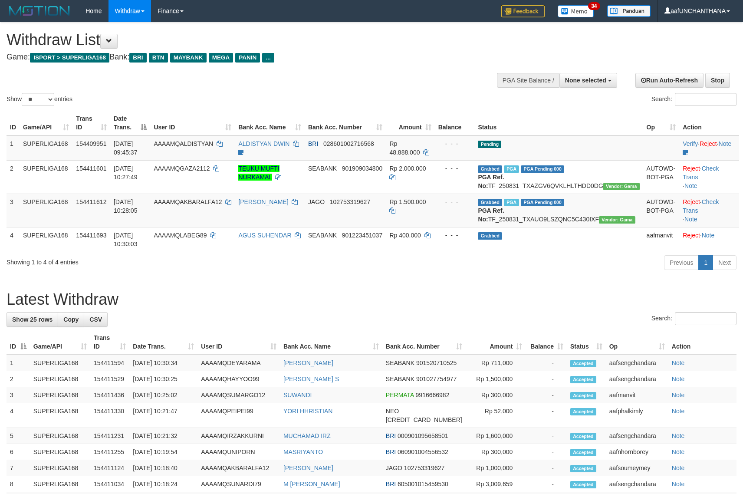 This screenshot has width=743, height=494. Describe the element at coordinates (265, 235) in the screenshot. I see `a: AGUS SUHENDAR` at that location.